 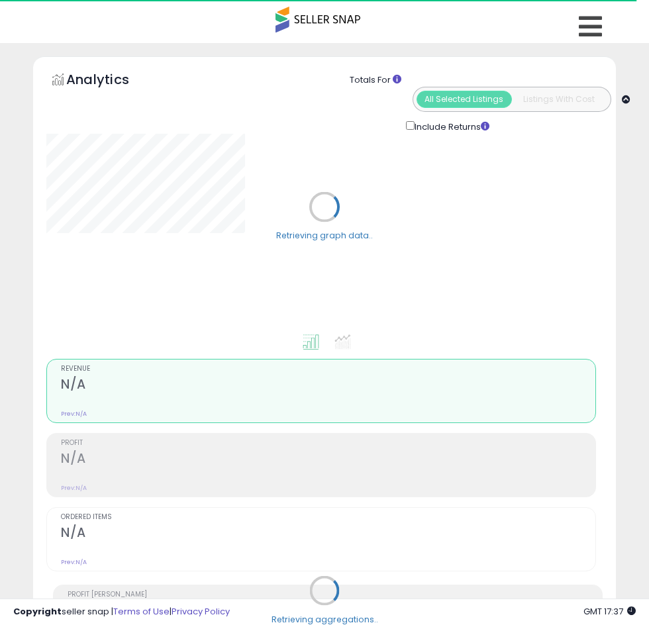 What do you see at coordinates (111, 81) in the screenshot?
I see `h5: Analytics` at bounding box center [111, 81].